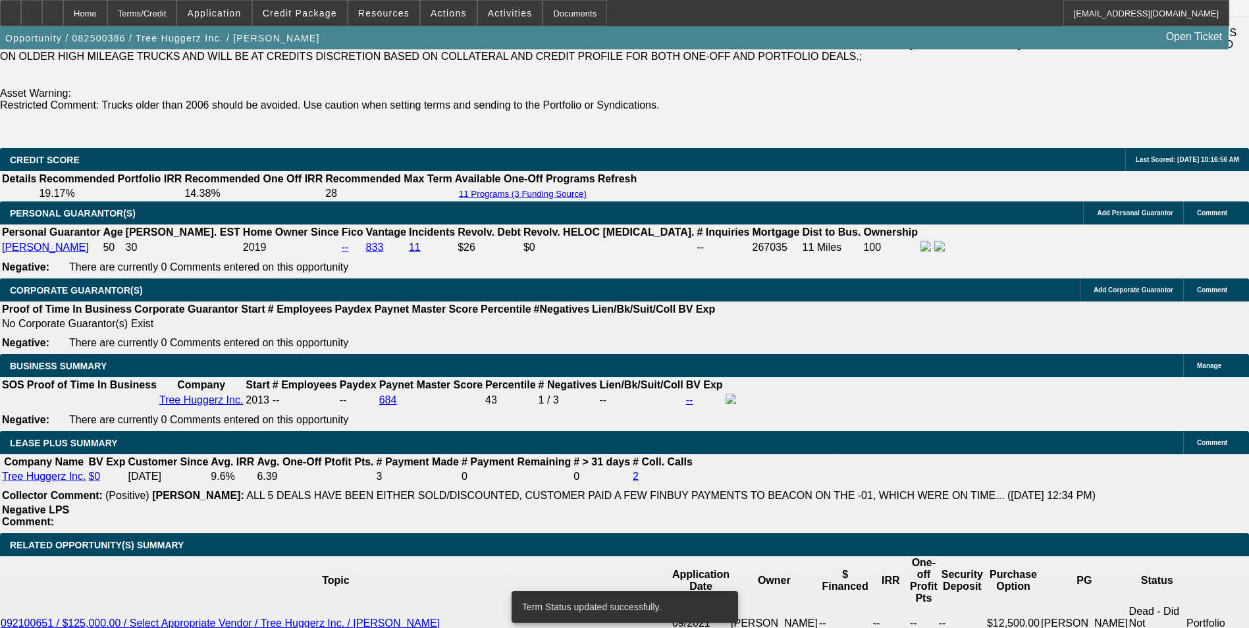  I want to click on th: Recommended One Off IRR, so click(254, 179).